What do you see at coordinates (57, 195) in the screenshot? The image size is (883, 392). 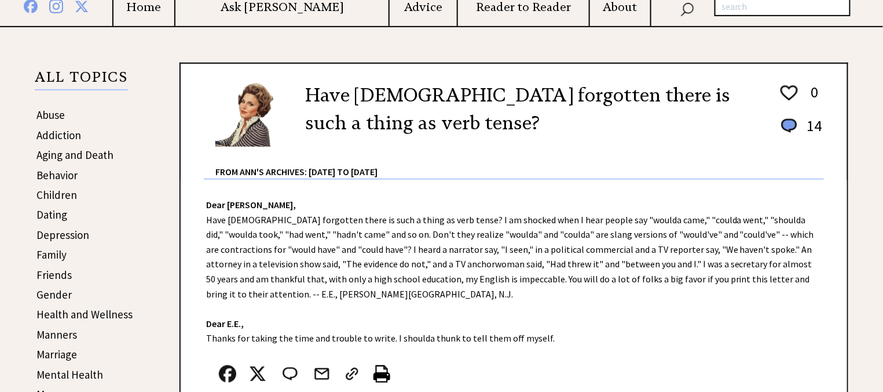 I see `a: Children` at bounding box center [57, 195].